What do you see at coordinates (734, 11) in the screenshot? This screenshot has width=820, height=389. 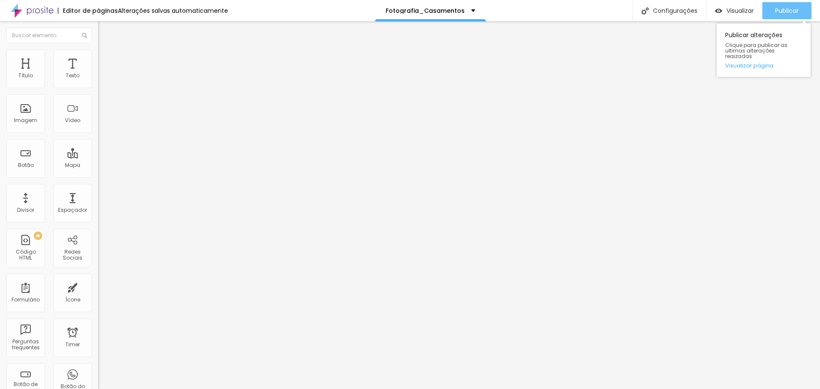 I see `button: Visualizar` at bounding box center [734, 11].